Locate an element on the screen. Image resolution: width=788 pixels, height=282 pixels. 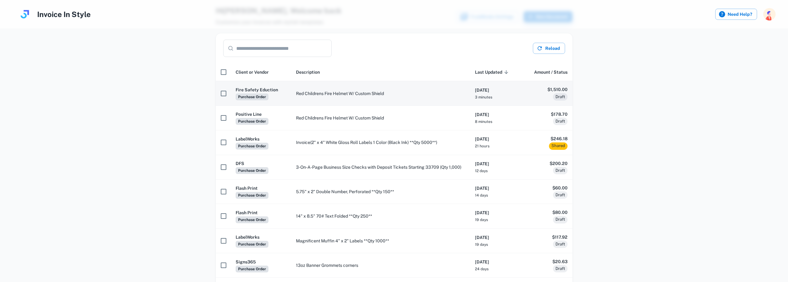
td: Invoice(2" x 4" White Gloss Roll Labels 1 Color (Black Ink) **Qty 5000**) is located at coordinates (380, 142).